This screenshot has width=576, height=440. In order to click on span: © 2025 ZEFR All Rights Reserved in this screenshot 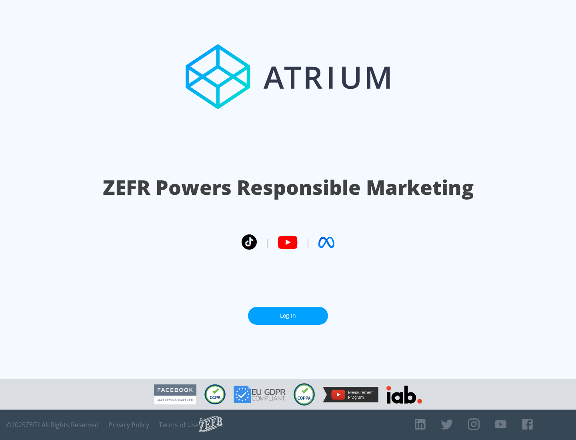, I will do `click(52, 425)`.